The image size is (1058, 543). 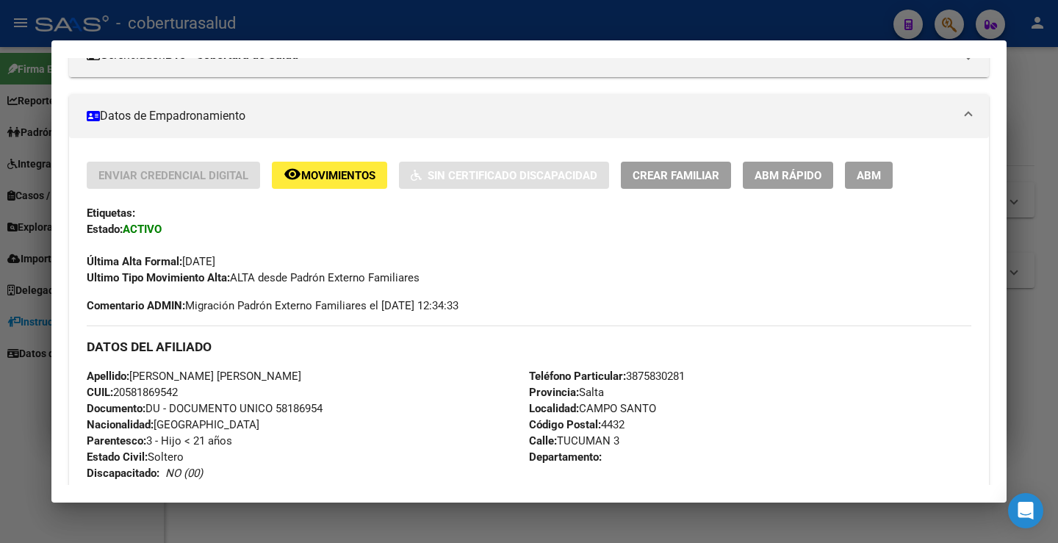 I want to click on strong: Nacionalidad:, so click(x=120, y=425).